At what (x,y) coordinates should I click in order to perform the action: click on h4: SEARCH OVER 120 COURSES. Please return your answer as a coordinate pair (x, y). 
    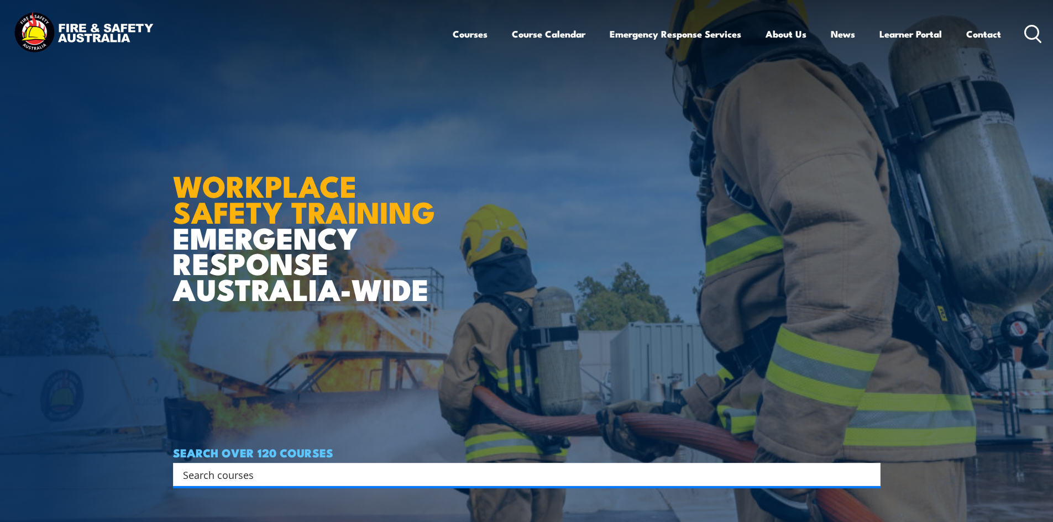
    Looking at the image, I should click on (527, 453).